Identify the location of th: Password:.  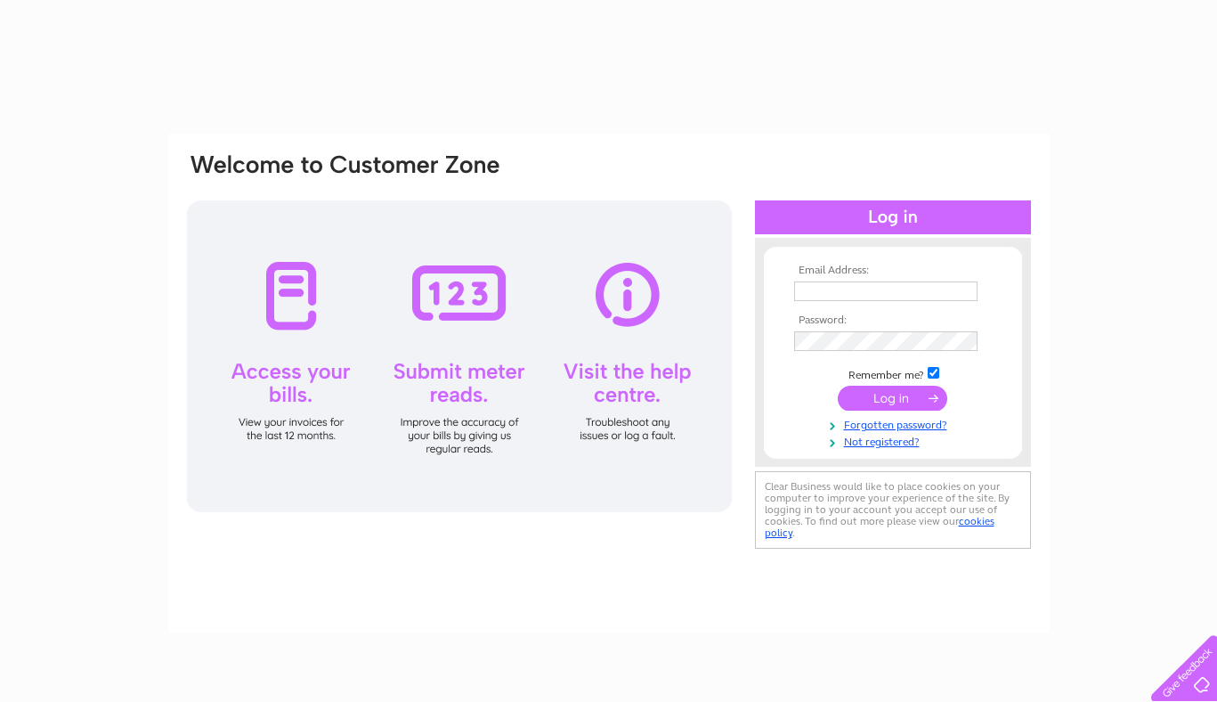
(893, 321).